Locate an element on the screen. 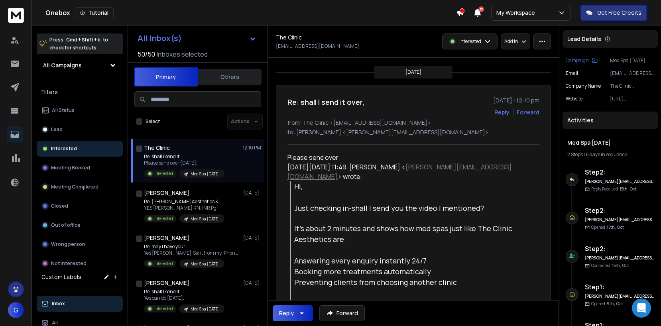 The image size is (661, 326). p: Meeting Booked is located at coordinates (71, 168).